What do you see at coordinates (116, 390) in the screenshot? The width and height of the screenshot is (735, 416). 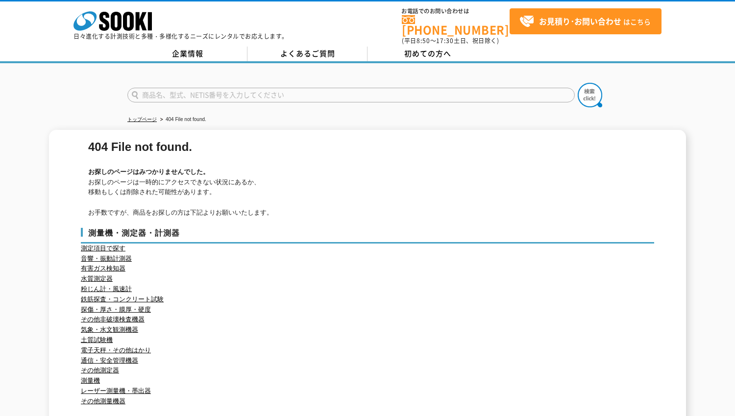 I see `a: レーザー測量機・墨出器` at bounding box center [116, 390].